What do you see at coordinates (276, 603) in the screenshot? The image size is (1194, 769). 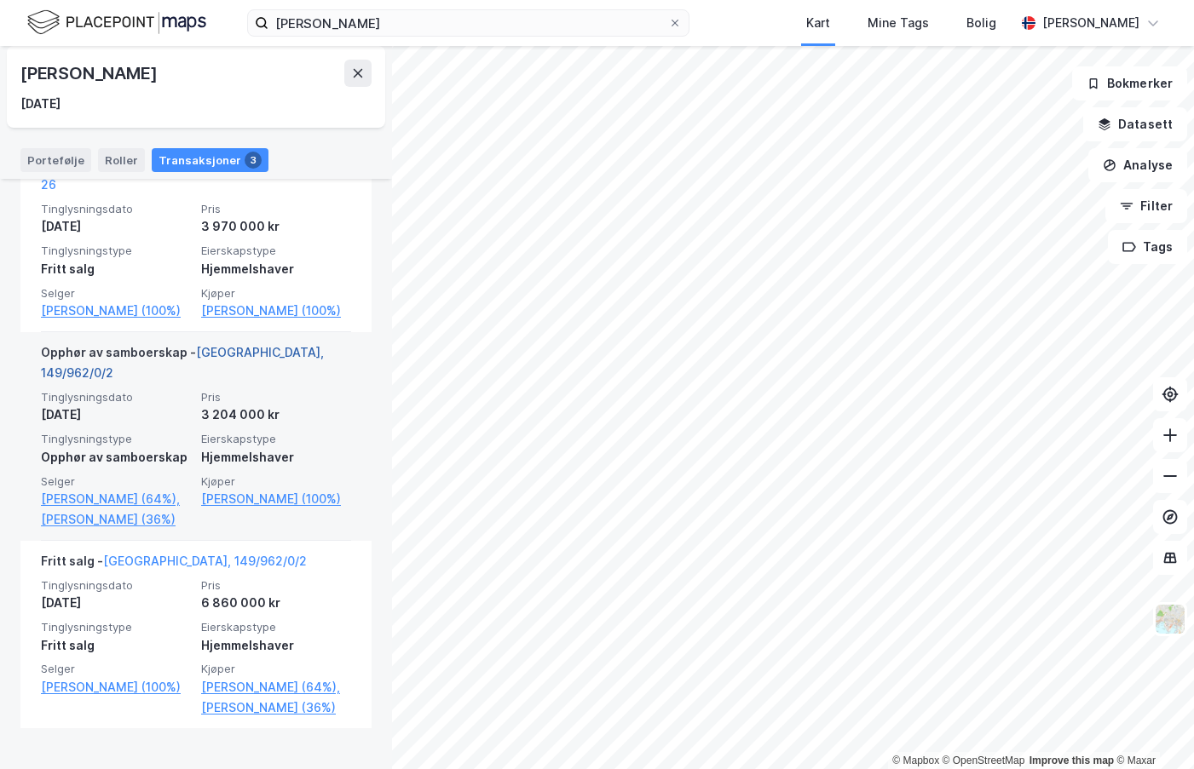 I see `div: 6 860 000 kr` at bounding box center [276, 603].